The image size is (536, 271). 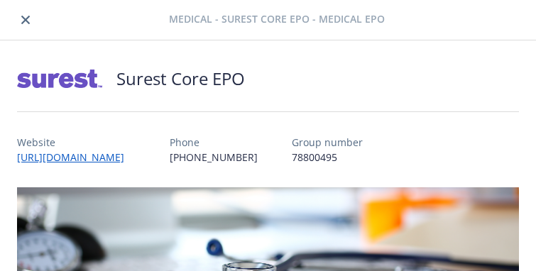 What do you see at coordinates (276, 18) in the screenshot?
I see `p: Medical - Surest Core EPO - Medical EPO` at bounding box center [276, 18].